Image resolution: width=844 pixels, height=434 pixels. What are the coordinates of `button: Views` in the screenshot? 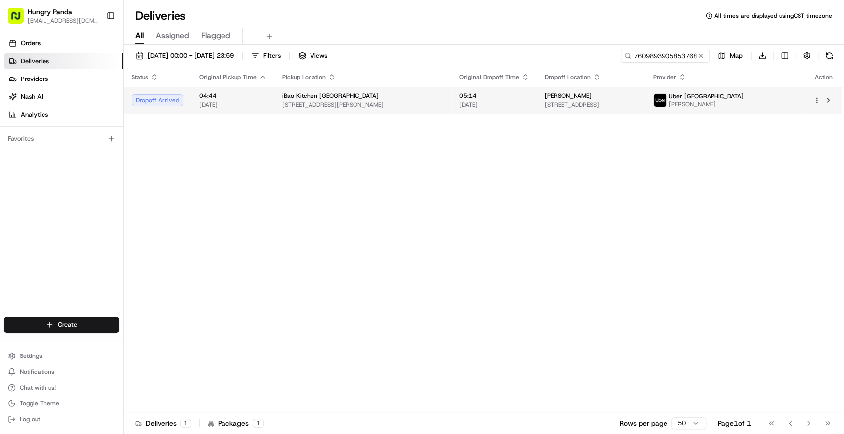 It's located at (312, 56).